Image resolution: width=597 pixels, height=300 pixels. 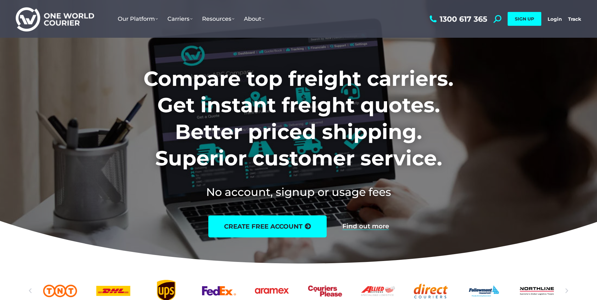 What do you see at coordinates (298, 192) in the screenshot?
I see `h2: No account, signup or usage fees` at bounding box center [298, 192].